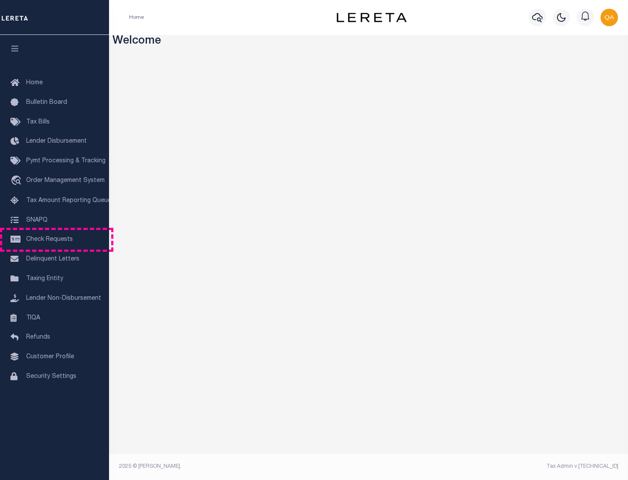 The height and width of the screenshot is (480, 628). I want to click on span: Tax Bills, so click(38, 122).